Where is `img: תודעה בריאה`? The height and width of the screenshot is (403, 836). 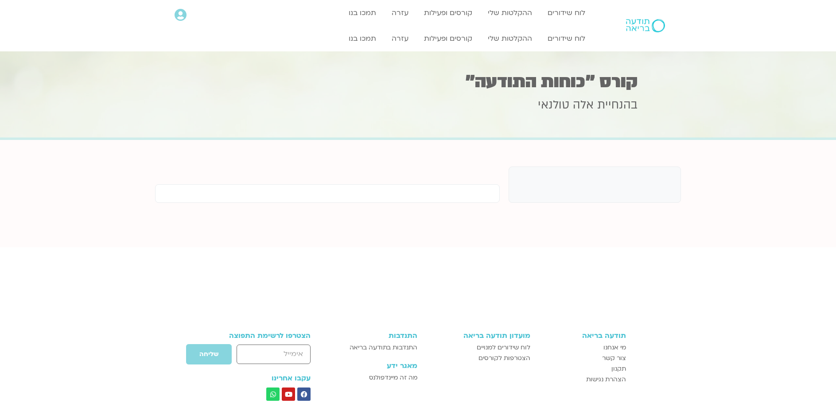 img: תודעה בריאה is located at coordinates (645, 26).